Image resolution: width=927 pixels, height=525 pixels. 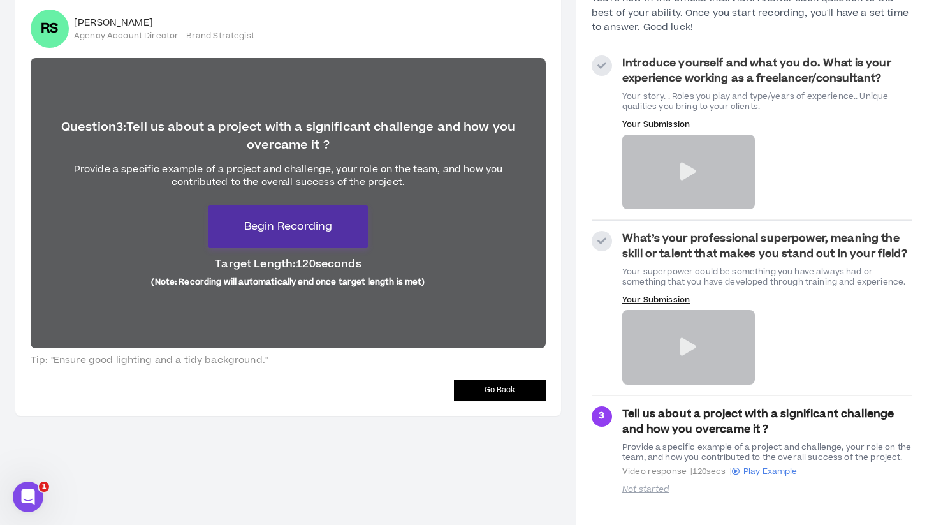 What do you see at coordinates (601, 416) in the screenshot?
I see `span: 3` at bounding box center [601, 416].